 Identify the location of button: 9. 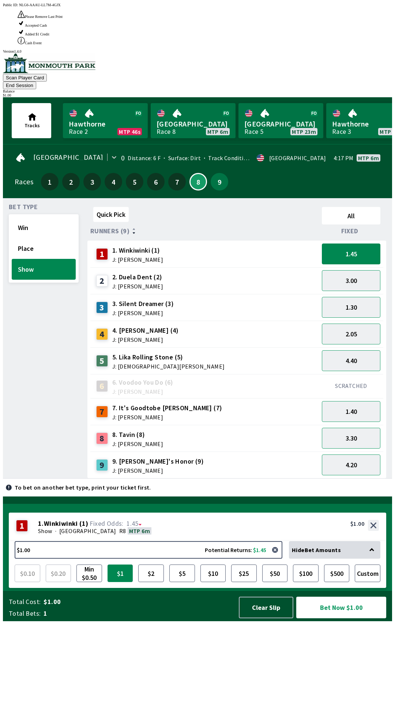
(219, 182).